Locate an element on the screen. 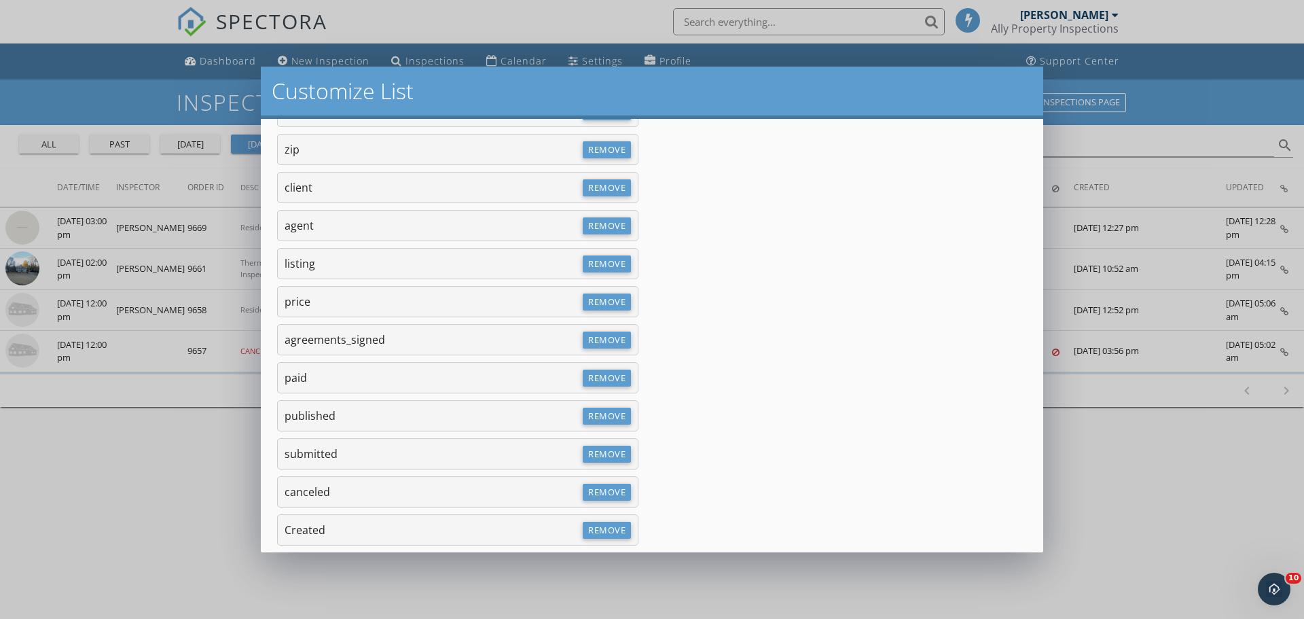 The width and height of the screenshot is (1304, 619). div: Updated is located at coordinates (458, 568).